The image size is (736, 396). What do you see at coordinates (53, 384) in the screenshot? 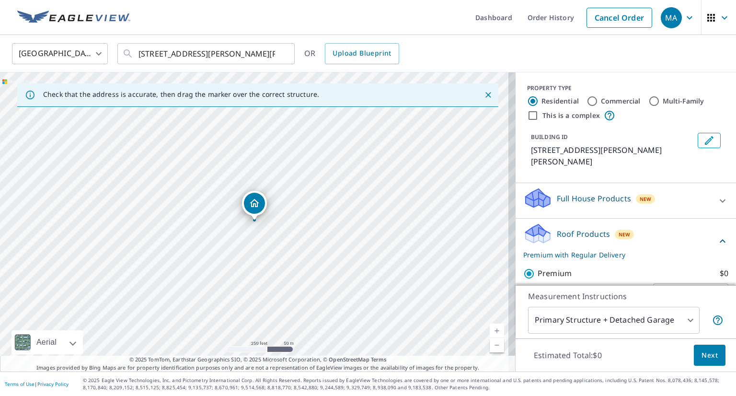
I see `a: Privacy Policy` at bounding box center [53, 384].